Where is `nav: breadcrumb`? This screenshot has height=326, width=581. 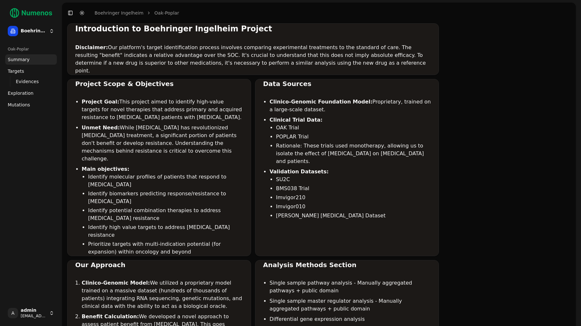
nav: breadcrumb is located at coordinates (137, 13).